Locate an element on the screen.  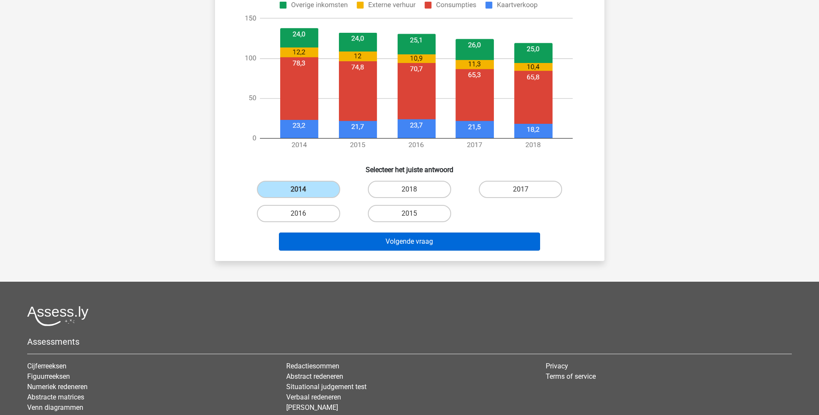
a: Cijferreeksen is located at coordinates (47, 366).